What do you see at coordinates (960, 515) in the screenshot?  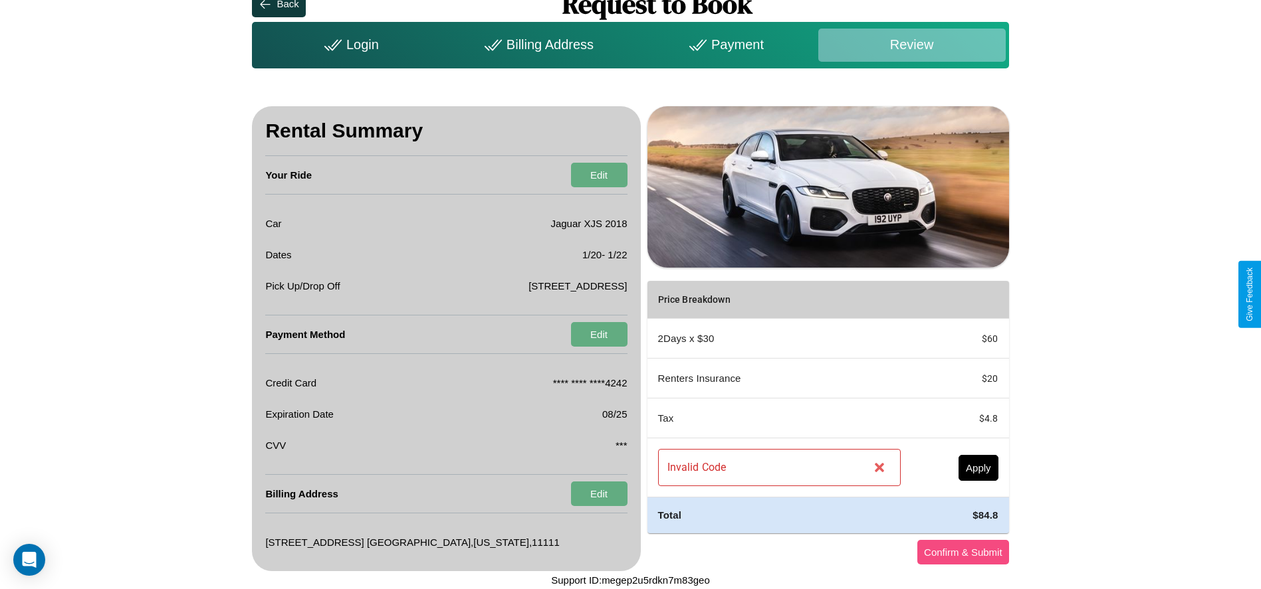 I see `h4: $ 84.8` at bounding box center [960, 515].